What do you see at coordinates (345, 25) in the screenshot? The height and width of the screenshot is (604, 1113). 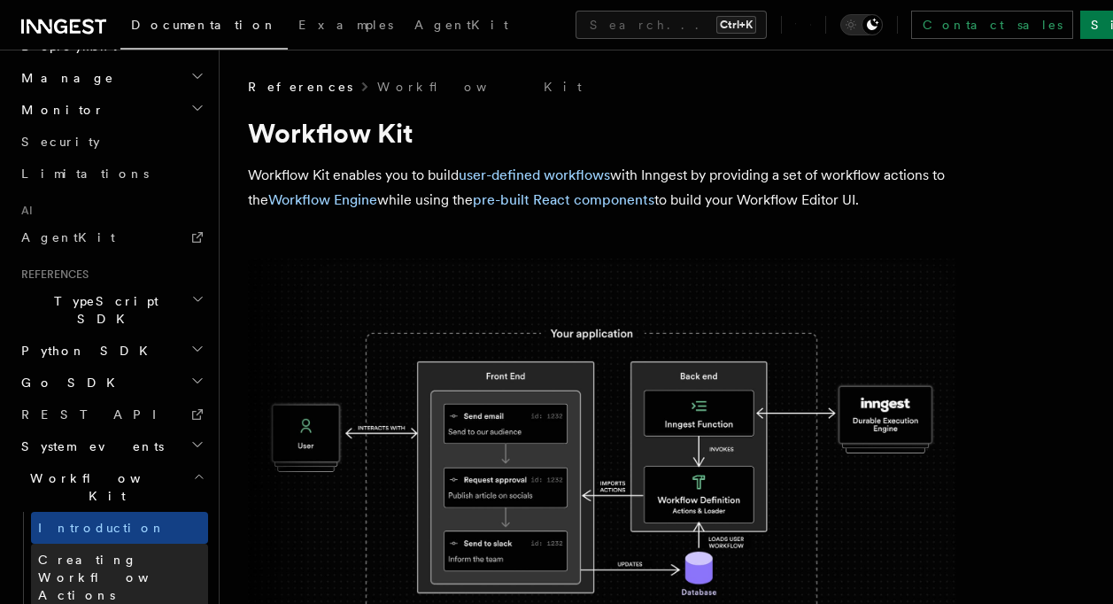 I see `span: Examples` at bounding box center [345, 25].